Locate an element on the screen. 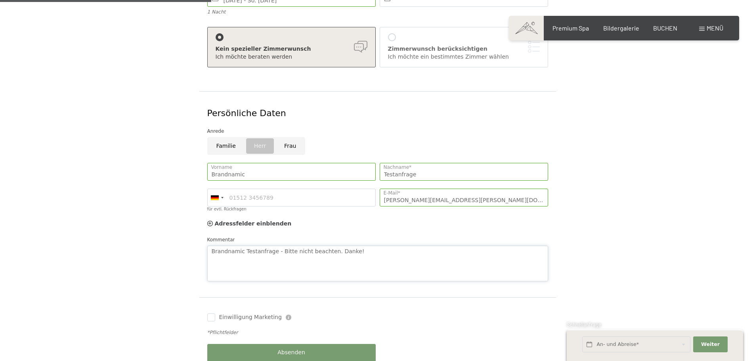 This screenshot has height=361, width=755. div: 1 Nacht is located at coordinates (291, 12).